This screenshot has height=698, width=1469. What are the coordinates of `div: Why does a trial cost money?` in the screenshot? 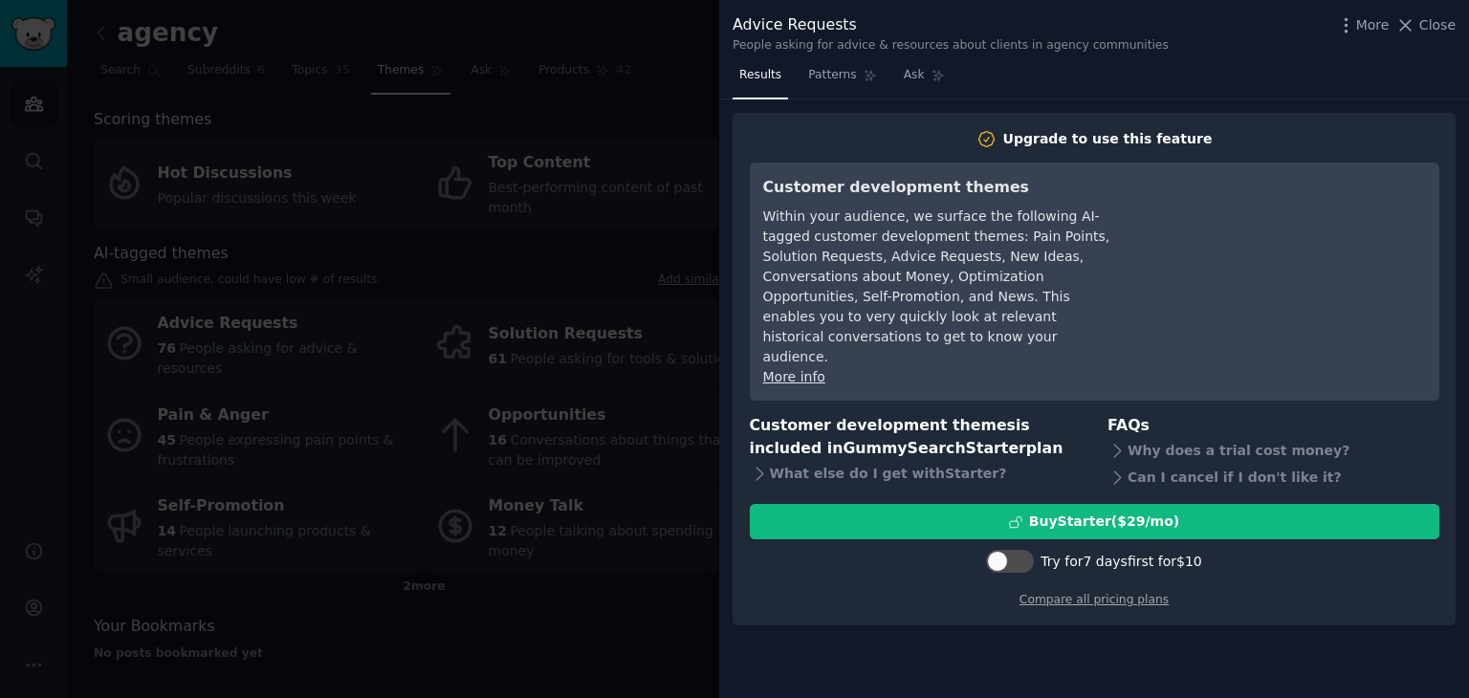 It's located at (1273, 450).